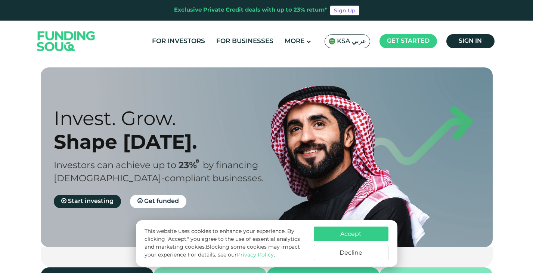  I want to click on button: Decline, so click(351, 252).